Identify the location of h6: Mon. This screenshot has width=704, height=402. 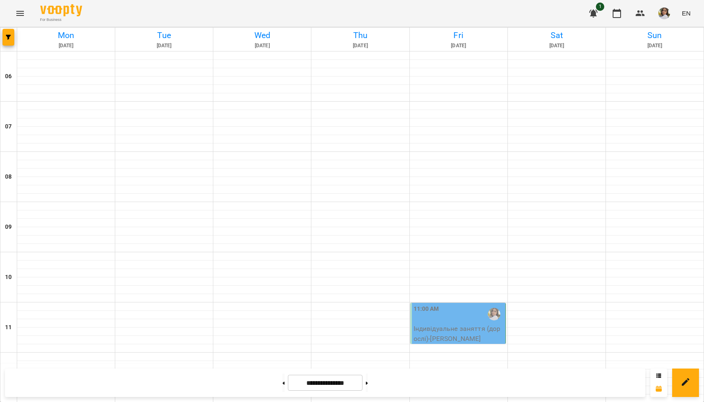
(66, 35).